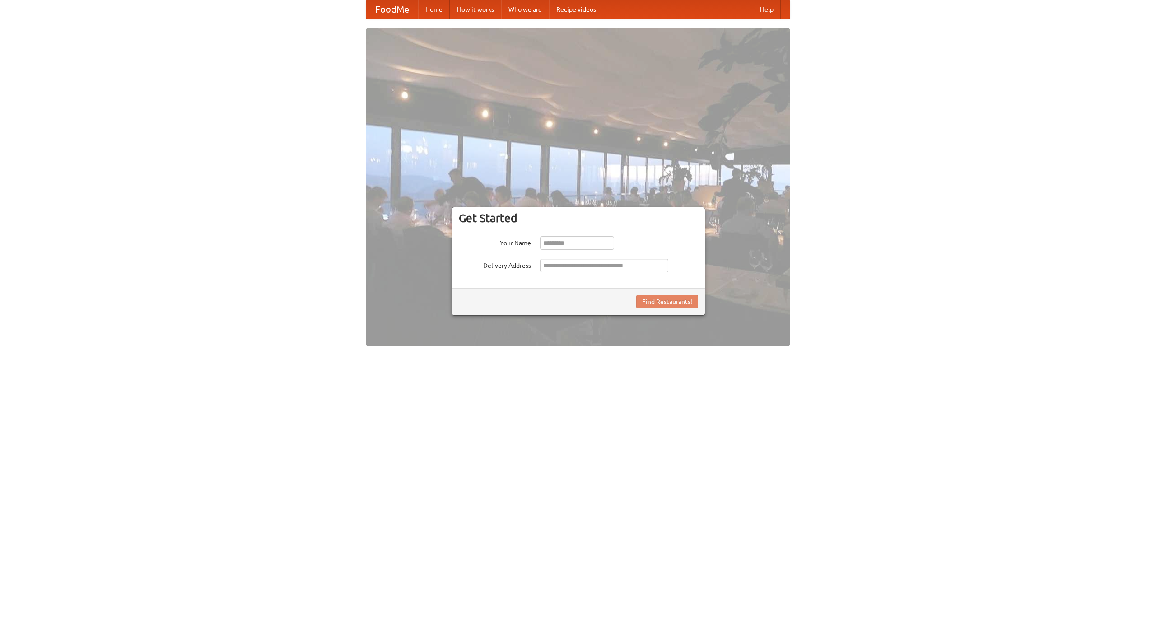 This screenshot has height=639, width=1156. Describe the element at coordinates (525, 9) in the screenshot. I see `a: Who we are` at that location.